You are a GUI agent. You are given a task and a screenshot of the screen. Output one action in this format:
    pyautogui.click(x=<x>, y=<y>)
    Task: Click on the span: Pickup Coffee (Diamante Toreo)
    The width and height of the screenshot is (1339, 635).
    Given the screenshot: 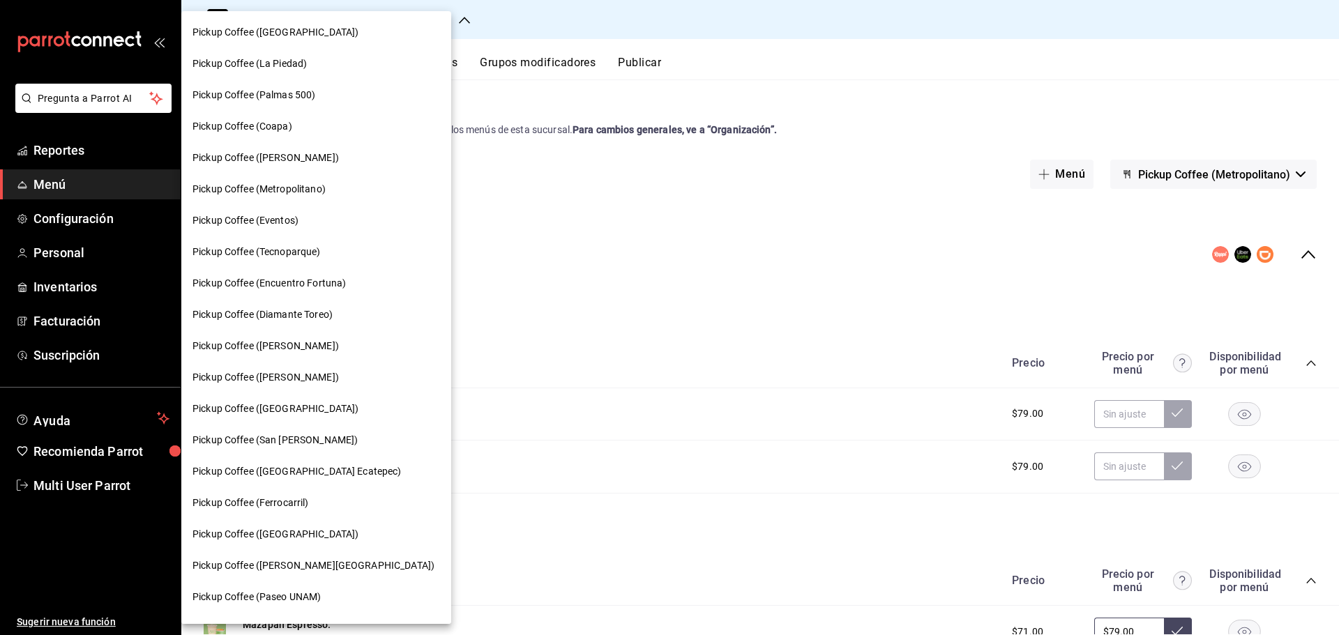 What is the action you would take?
    pyautogui.click(x=262, y=315)
    